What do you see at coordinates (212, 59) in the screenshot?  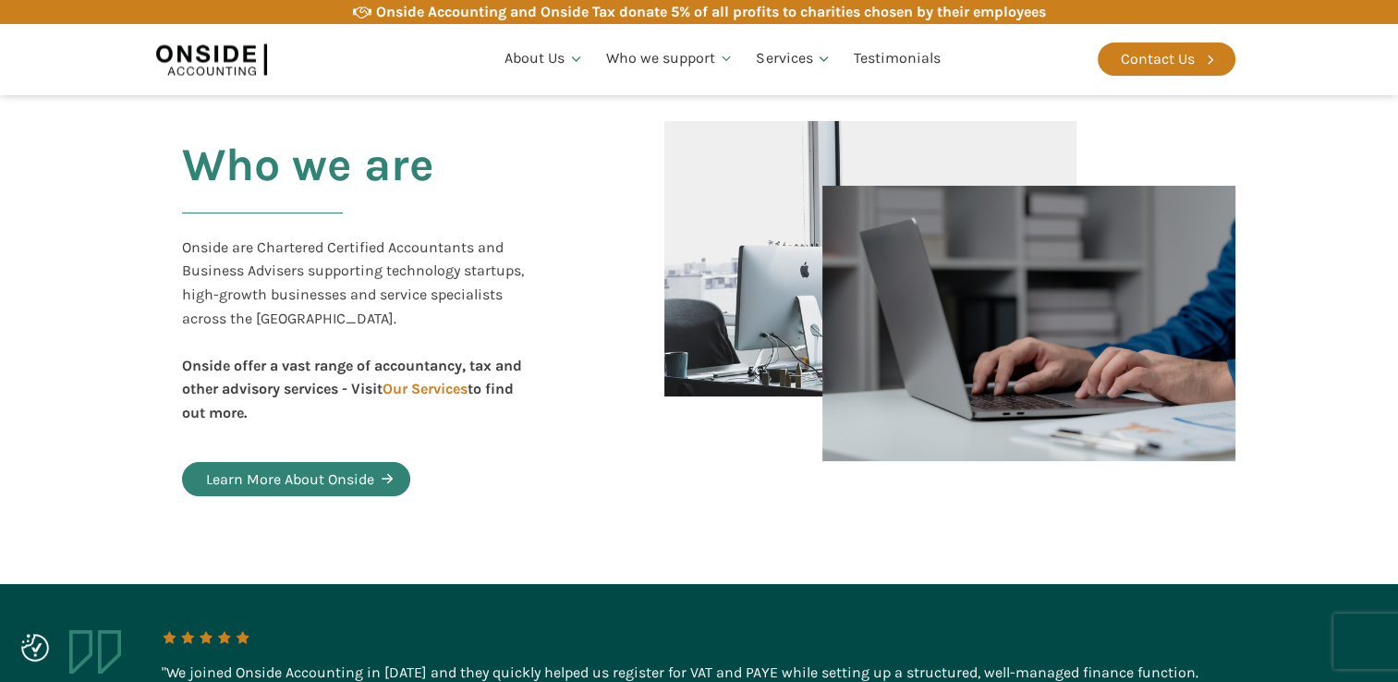 I see `img: Onside Accounting` at bounding box center [212, 59].